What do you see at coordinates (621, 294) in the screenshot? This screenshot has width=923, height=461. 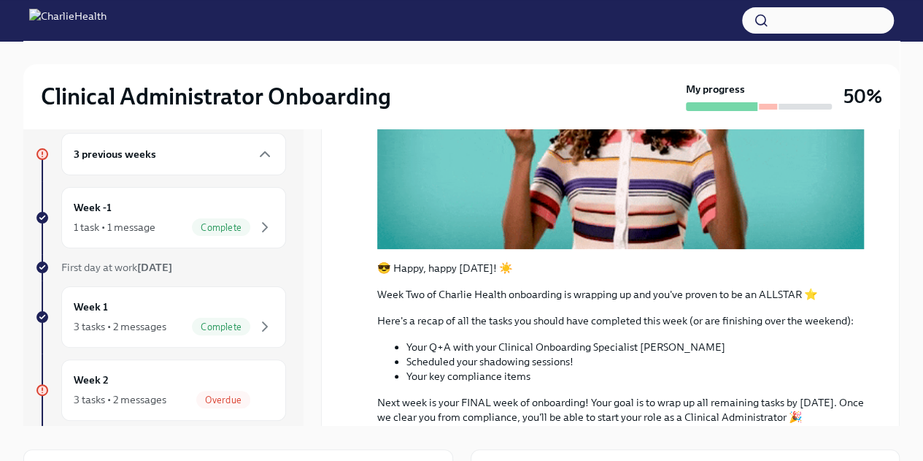 I see `p: Week Two of Charlie Health onboarding is wrapping up and you've proven to be an ALLSTAR ⭐` at bounding box center [621, 294].